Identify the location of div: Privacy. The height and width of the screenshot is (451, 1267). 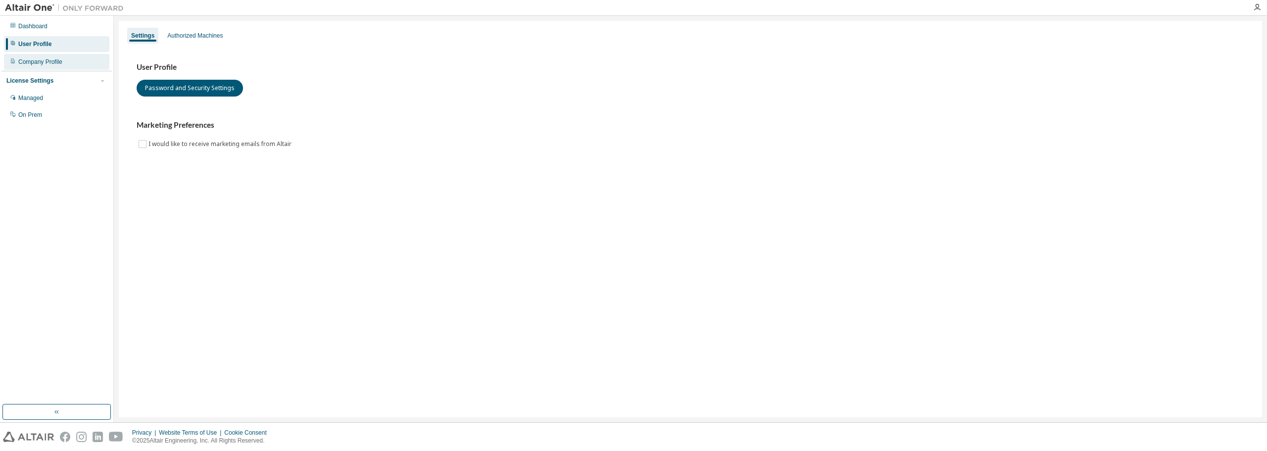
(145, 433).